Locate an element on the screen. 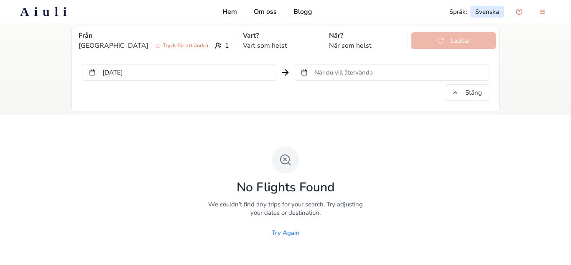 This screenshot has height=265, width=571. p: Vart som helst is located at coordinates (279, 46).